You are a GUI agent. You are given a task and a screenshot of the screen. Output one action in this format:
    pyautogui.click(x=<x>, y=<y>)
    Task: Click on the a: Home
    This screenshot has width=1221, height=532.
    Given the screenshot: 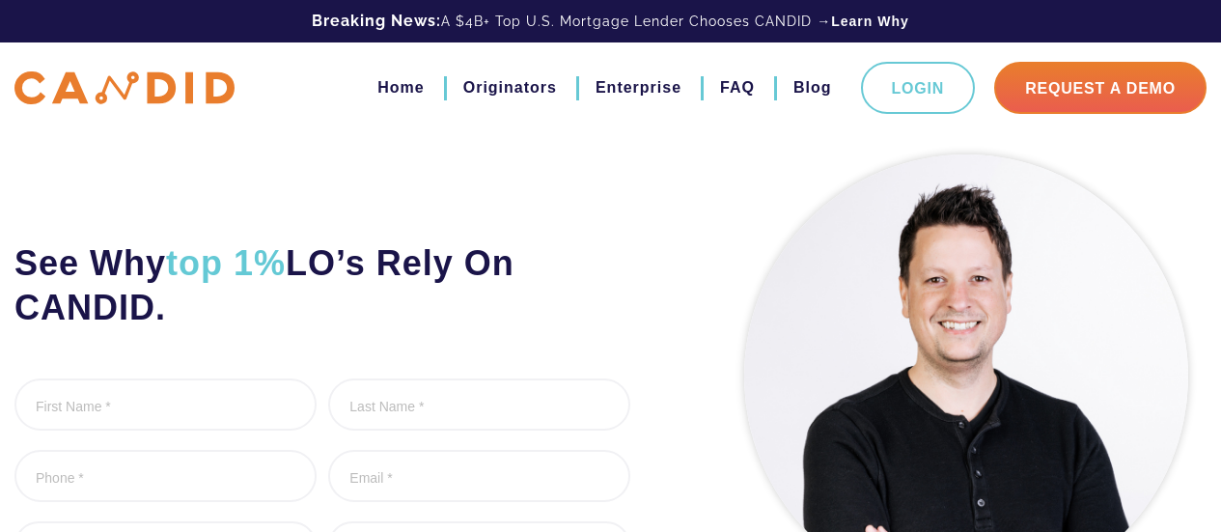 What is the action you would take?
    pyautogui.click(x=401, y=88)
    